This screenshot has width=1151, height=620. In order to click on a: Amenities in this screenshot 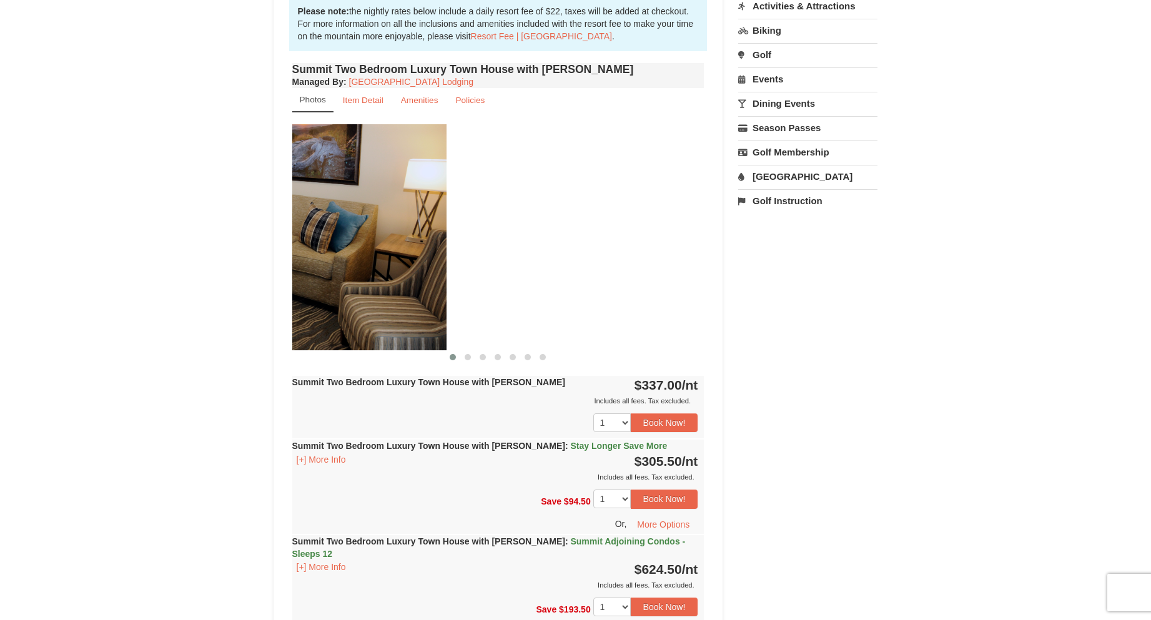, I will do `click(420, 100)`.